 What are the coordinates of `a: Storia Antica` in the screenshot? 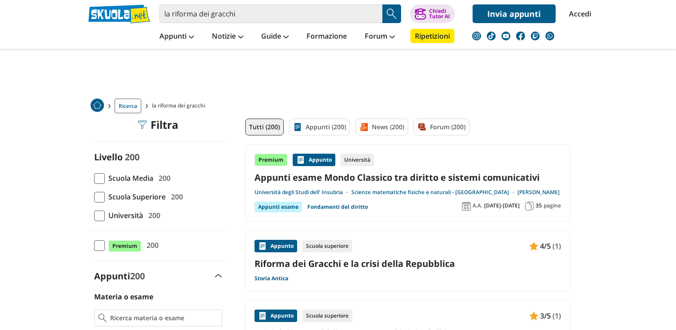 It's located at (272, 279).